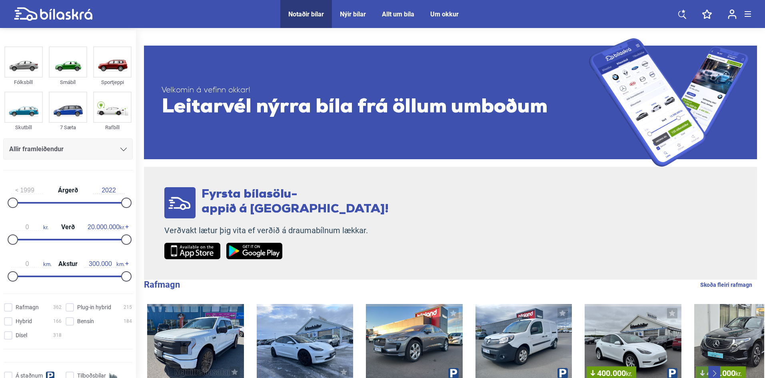  What do you see at coordinates (375, 108) in the screenshot?
I see `span: Leitarvél nýrra bíla frá öllum umboðum` at bounding box center [375, 108].